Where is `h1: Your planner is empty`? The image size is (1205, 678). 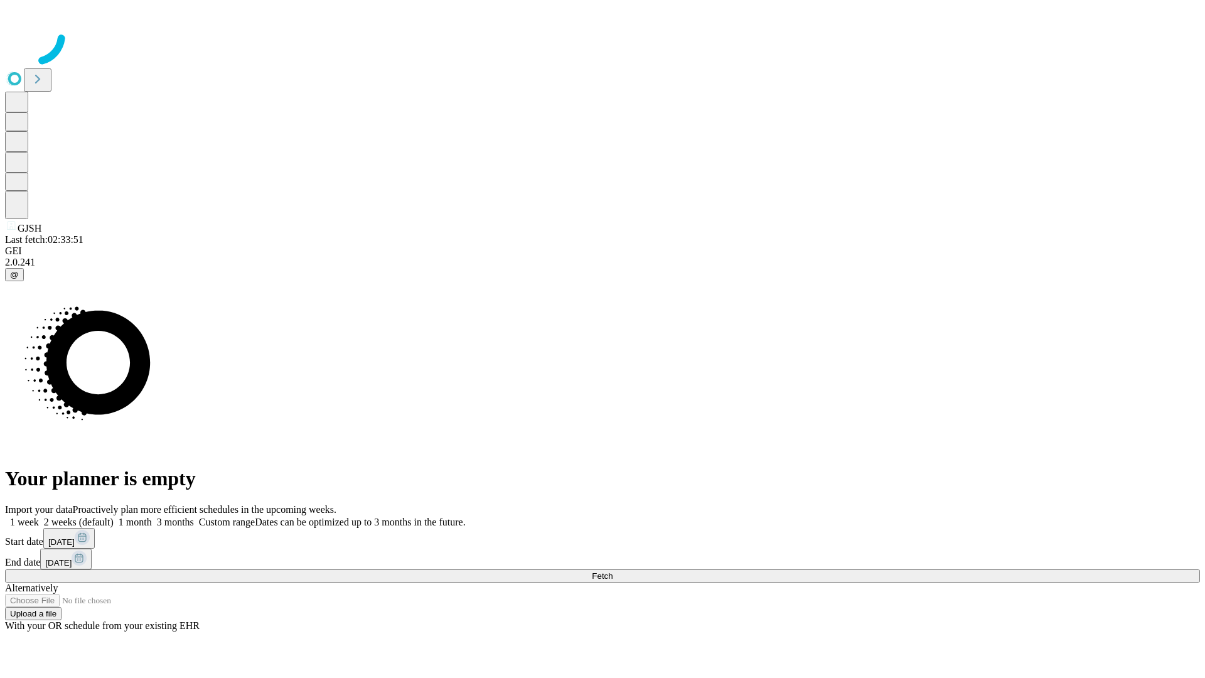
h1: Your planner is empty is located at coordinates (603, 478).